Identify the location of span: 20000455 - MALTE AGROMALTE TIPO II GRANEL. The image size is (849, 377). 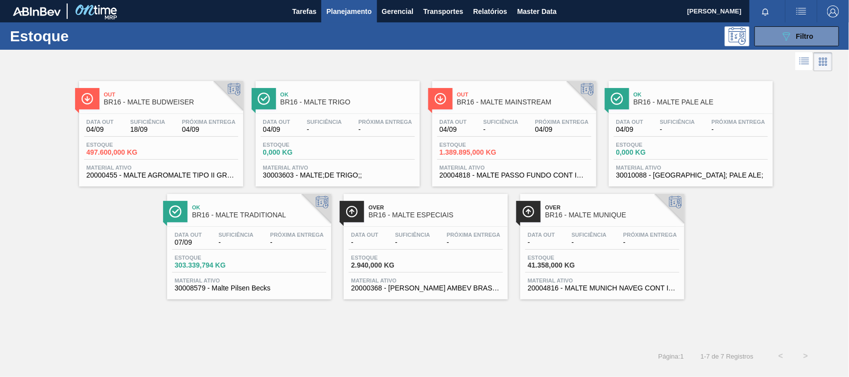
(161, 175).